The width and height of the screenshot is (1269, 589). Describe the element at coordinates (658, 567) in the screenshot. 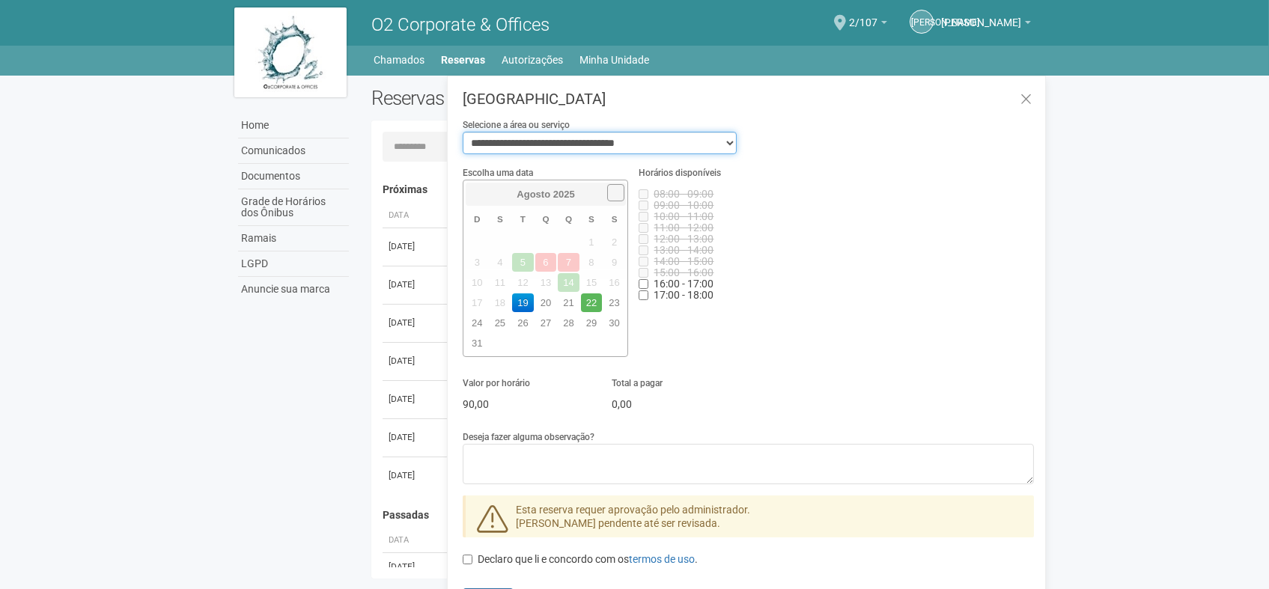

I see `td: Sala de Reunião Interna 1 Bloco 4 (até 30 pessoas)` at that location.